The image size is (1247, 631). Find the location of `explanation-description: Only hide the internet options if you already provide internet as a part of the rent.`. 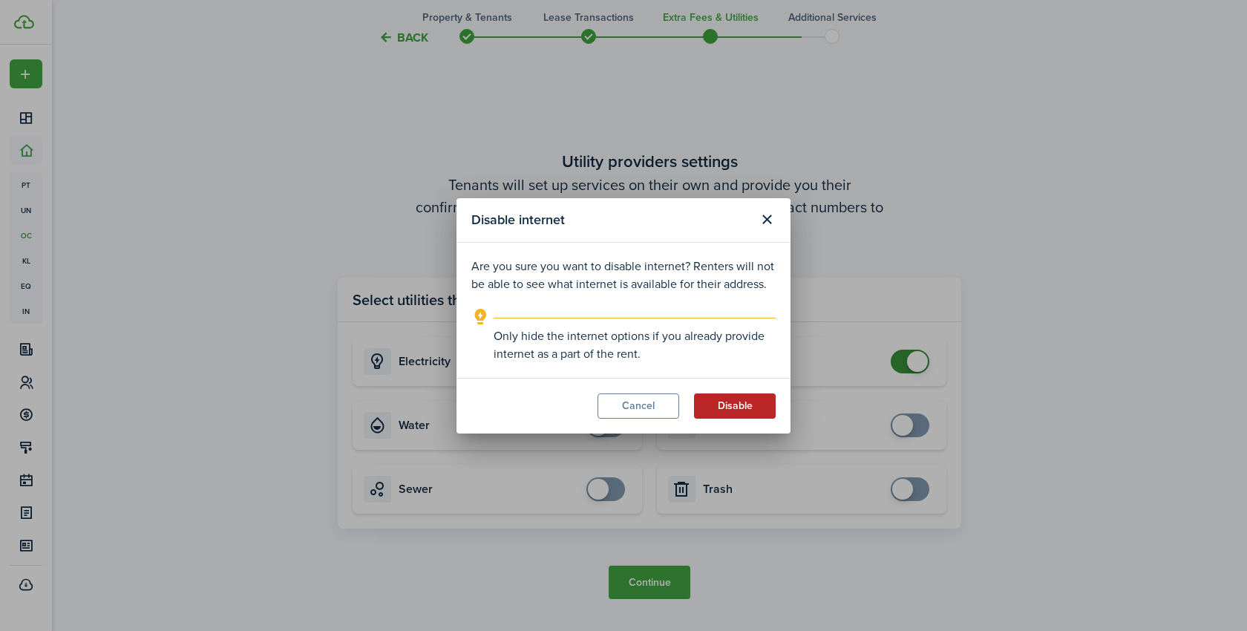

explanation-description: Only hide the internet options if you already provide internet as a part of the rent. is located at coordinates (634, 345).